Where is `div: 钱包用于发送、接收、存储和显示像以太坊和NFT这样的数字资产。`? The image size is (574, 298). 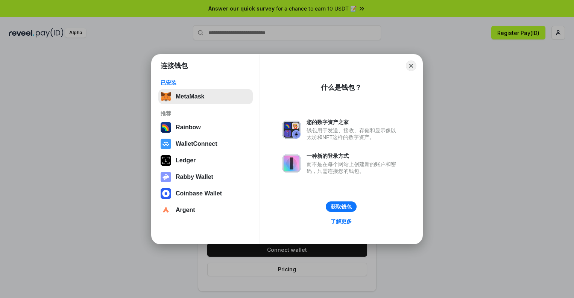
div: 钱包用于发送、接收、存储和显示像以太坊和NFT这样的数字资产。 is located at coordinates (353, 134).